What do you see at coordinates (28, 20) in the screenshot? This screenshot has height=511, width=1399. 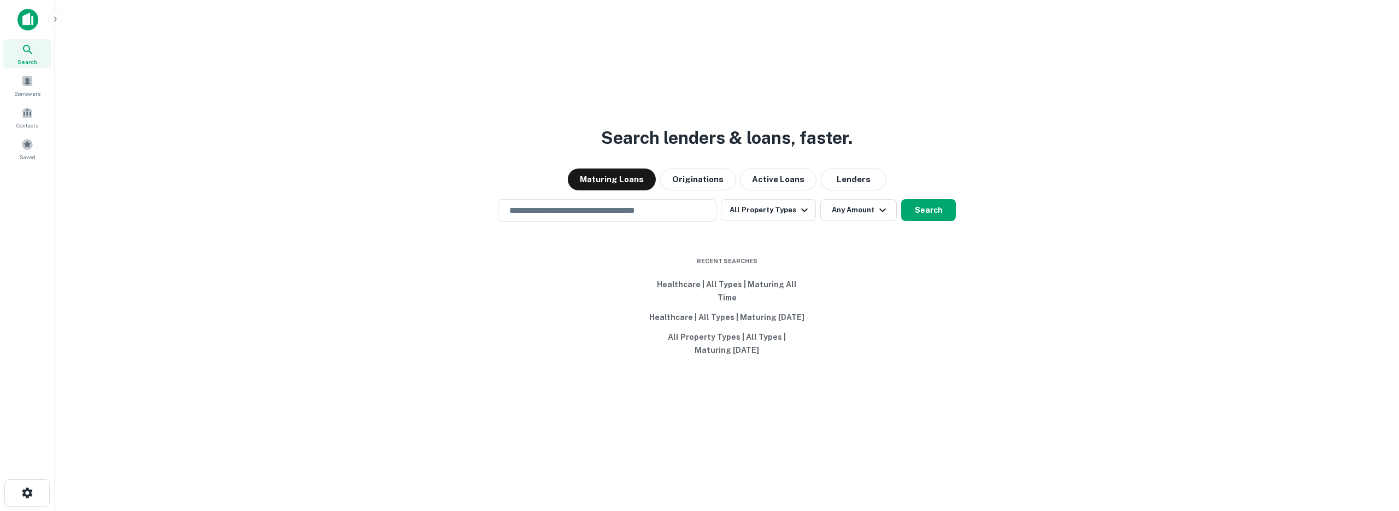 I see `img: capitalize-icon.png` at bounding box center [28, 20].